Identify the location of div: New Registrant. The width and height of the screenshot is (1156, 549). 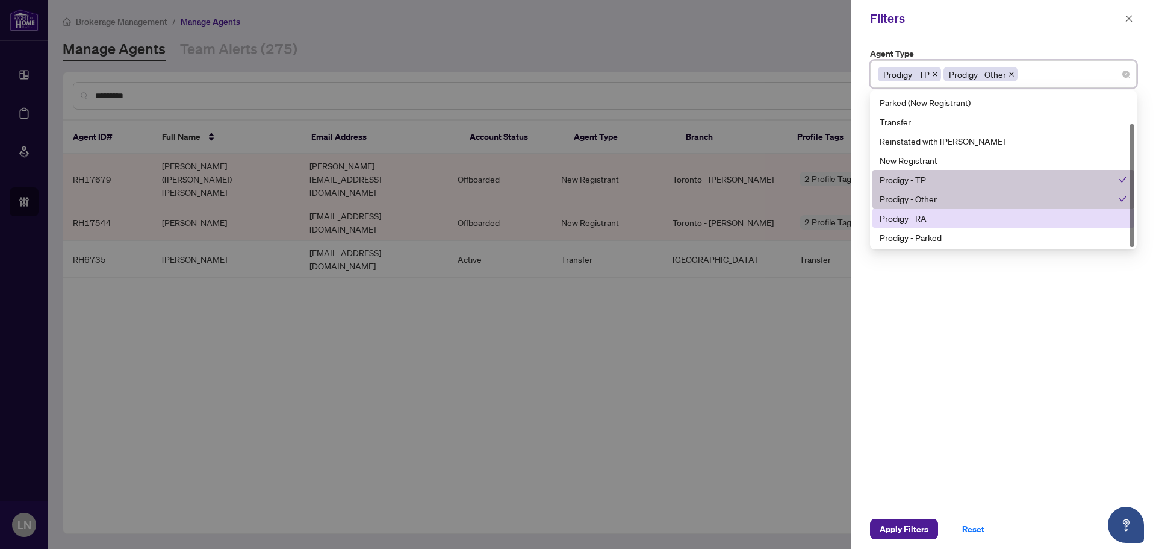
(1003, 160).